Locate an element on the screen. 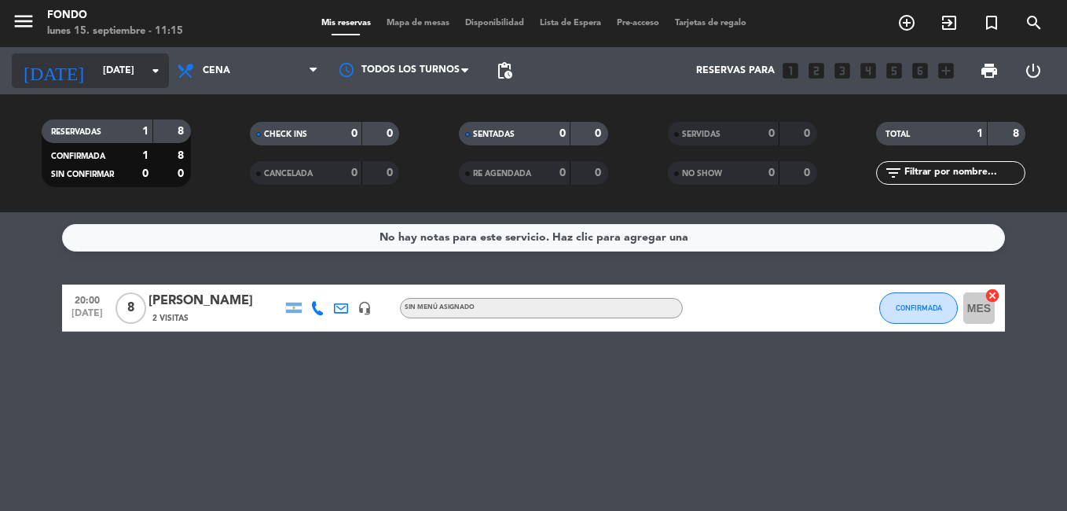 This screenshot has width=1067, height=511. i: add_circle_outline is located at coordinates (907, 23).